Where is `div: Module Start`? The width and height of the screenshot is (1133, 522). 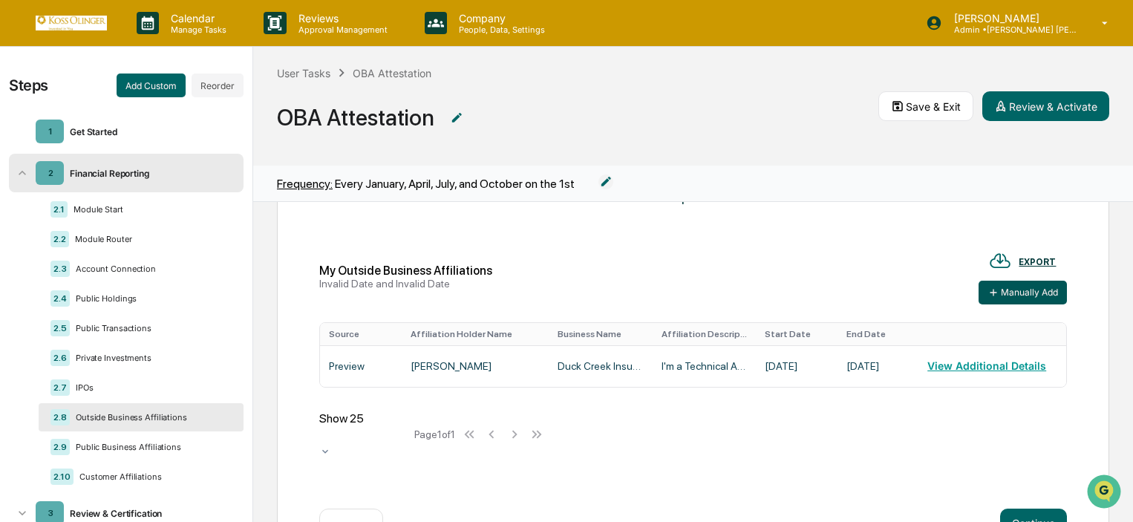 div: Module Start is located at coordinates (146, 209).